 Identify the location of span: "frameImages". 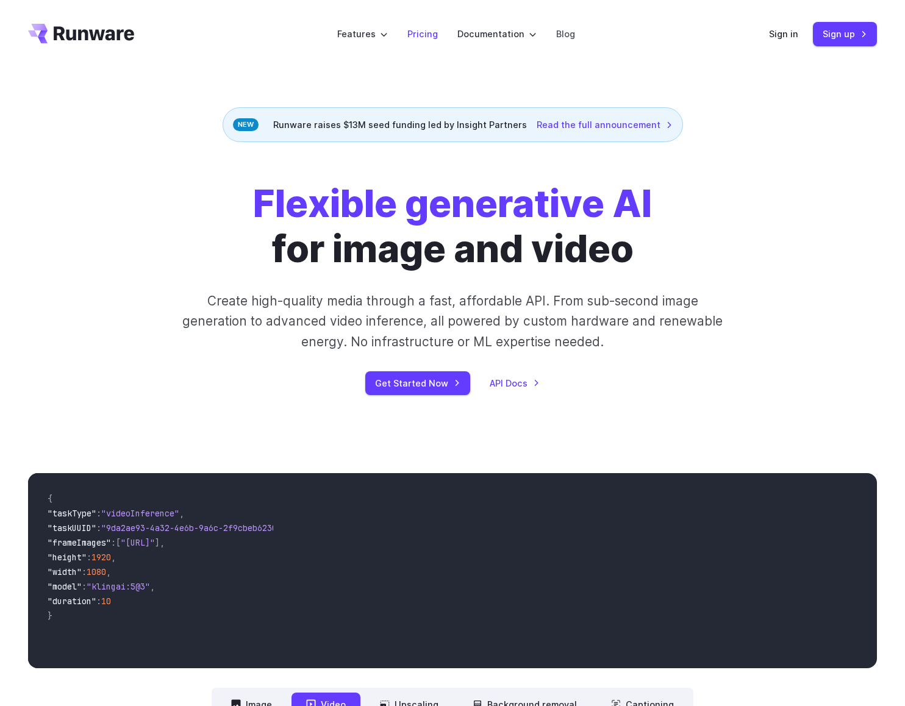
(79, 542).